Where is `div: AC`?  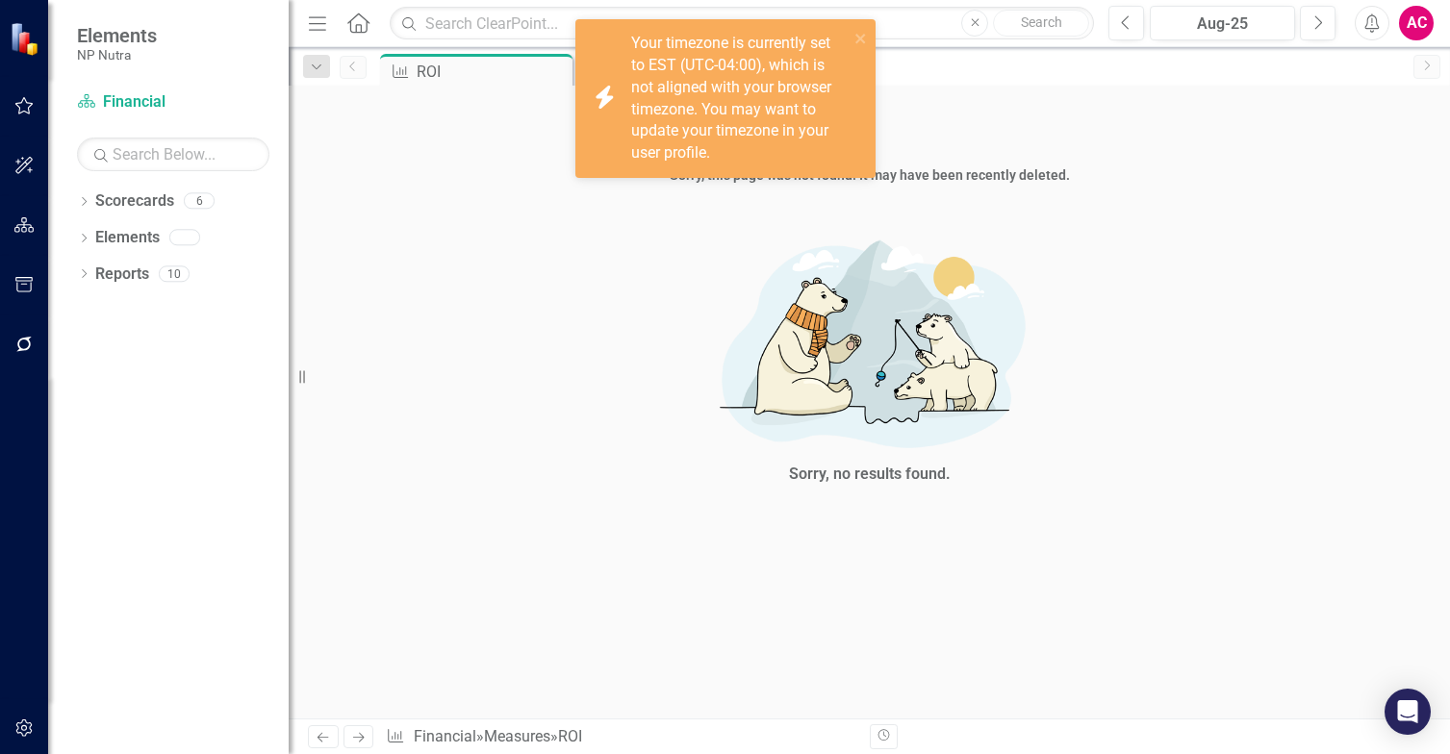
div: AC is located at coordinates (1416, 23).